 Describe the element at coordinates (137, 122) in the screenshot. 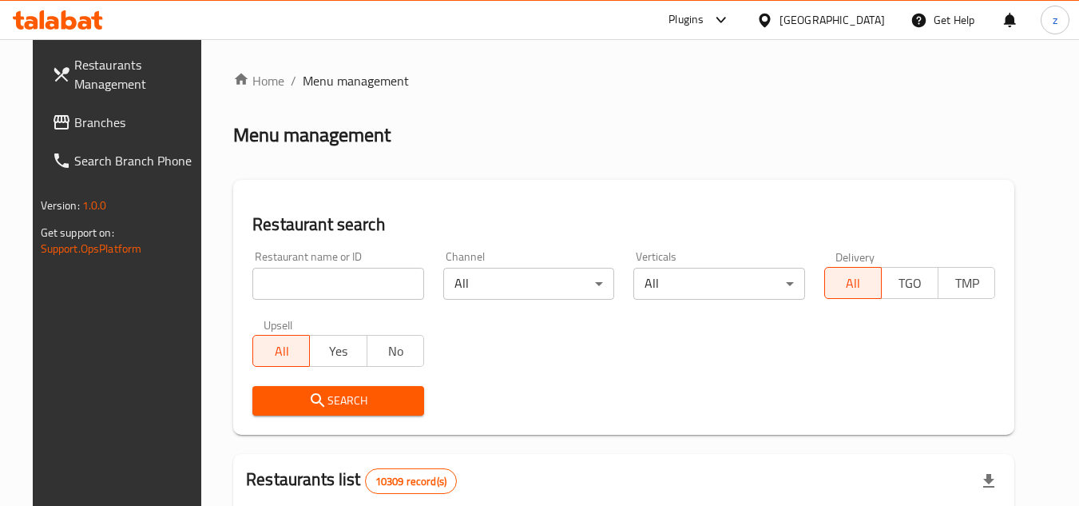

I see `span: Branches` at that location.